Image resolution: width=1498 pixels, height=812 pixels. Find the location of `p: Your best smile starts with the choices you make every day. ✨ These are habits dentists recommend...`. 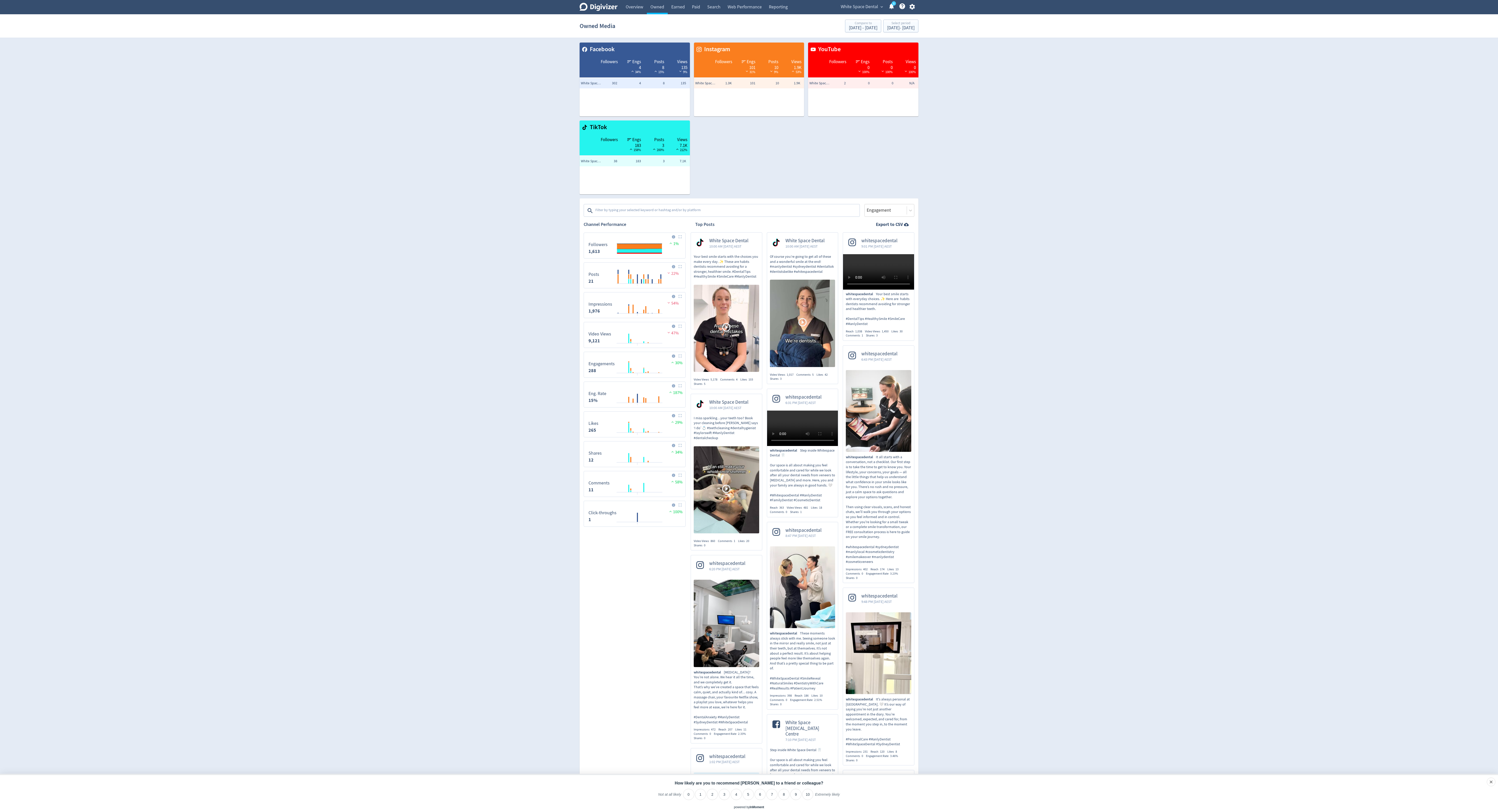

p: Your best smile starts with the choices you make every day. ✨ These are habits dentists recommend... is located at coordinates (726, 267).